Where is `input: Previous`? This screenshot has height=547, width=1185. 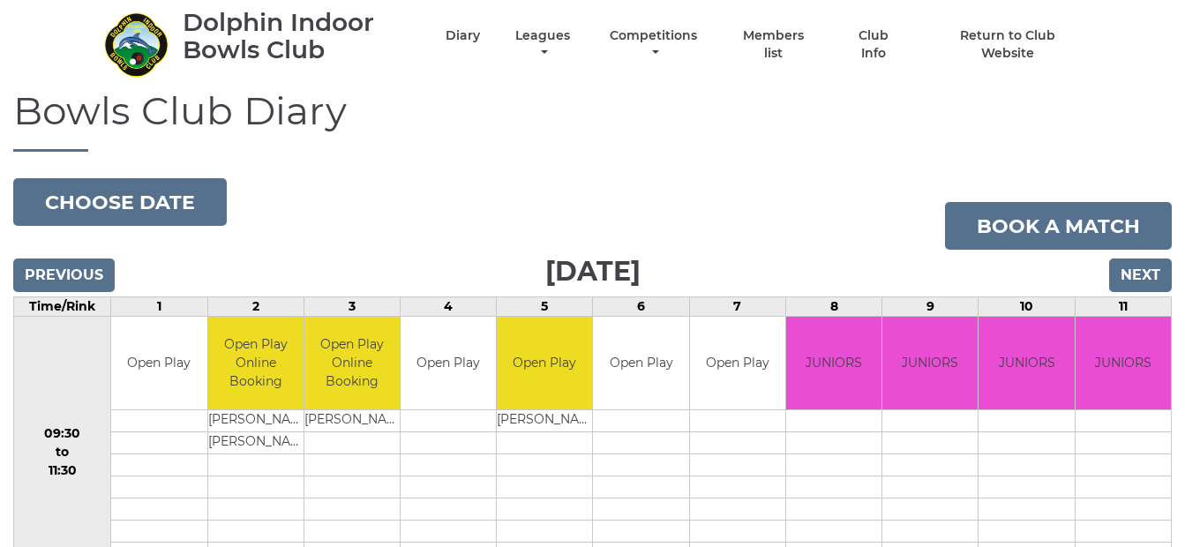 input: Previous is located at coordinates (64, 275).